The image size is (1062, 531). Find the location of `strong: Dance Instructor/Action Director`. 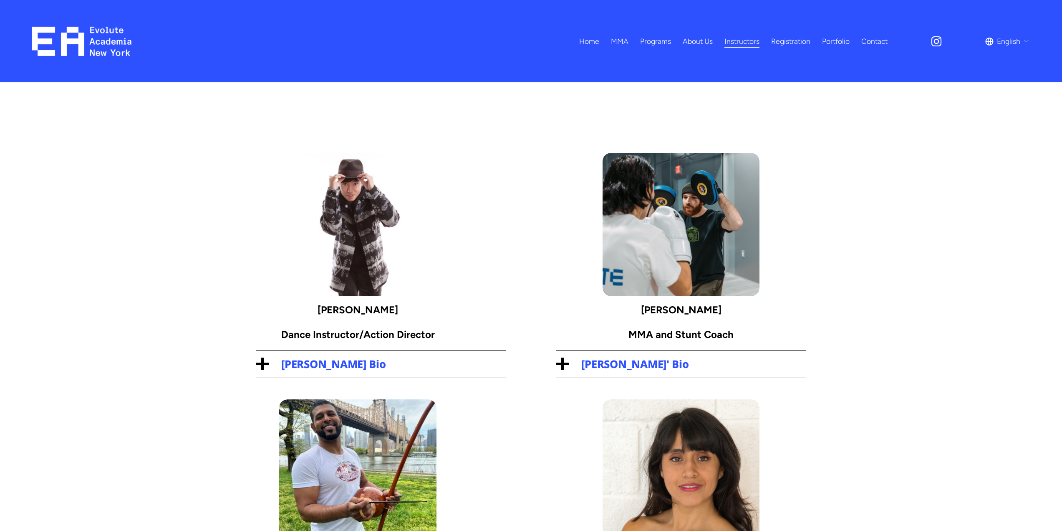

strong: Dance Instructor/Action Director is located at coordinates (358, 334).